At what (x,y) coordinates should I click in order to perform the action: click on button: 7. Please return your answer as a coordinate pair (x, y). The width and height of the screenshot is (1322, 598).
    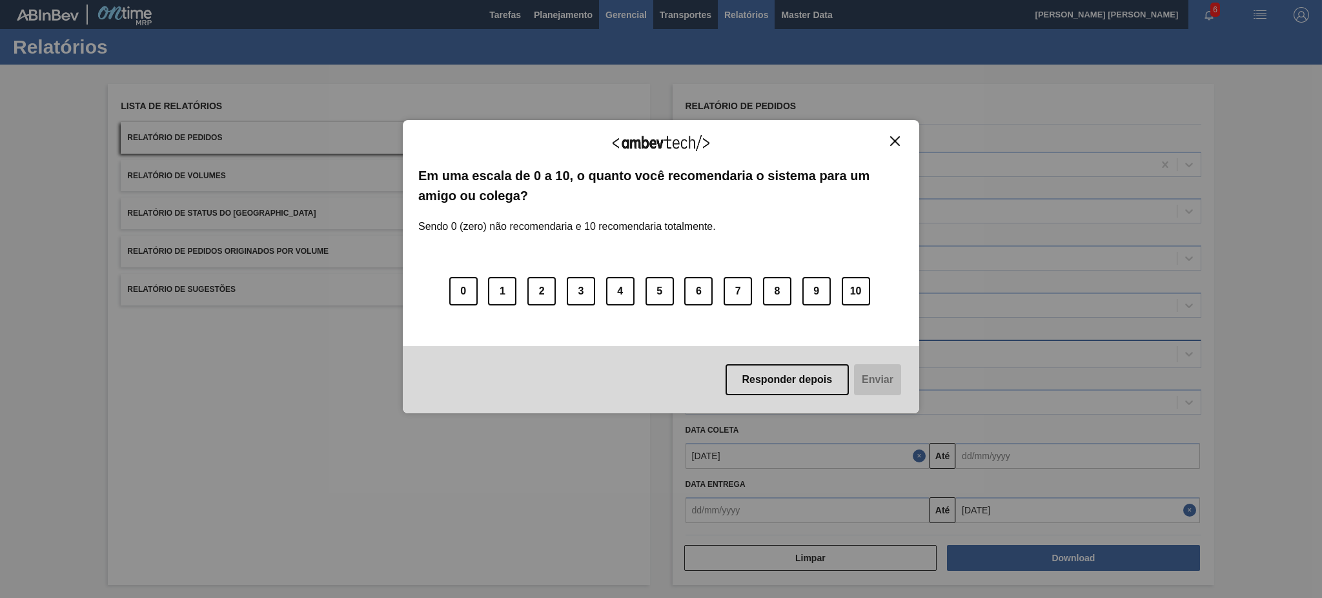
    Looking at the image, I should click on (738, 291).